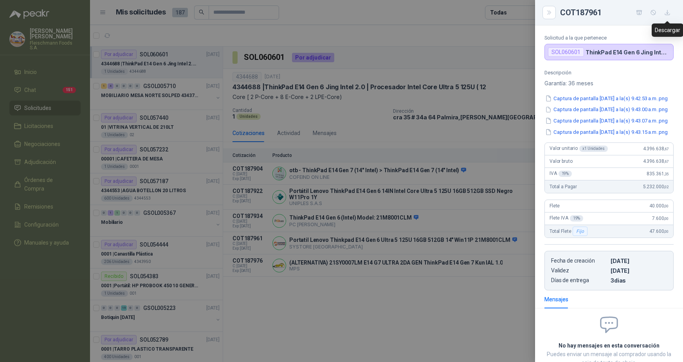 This screenshot has height=362, width=683. I want to click on p: Descripción, so click(609, 72).